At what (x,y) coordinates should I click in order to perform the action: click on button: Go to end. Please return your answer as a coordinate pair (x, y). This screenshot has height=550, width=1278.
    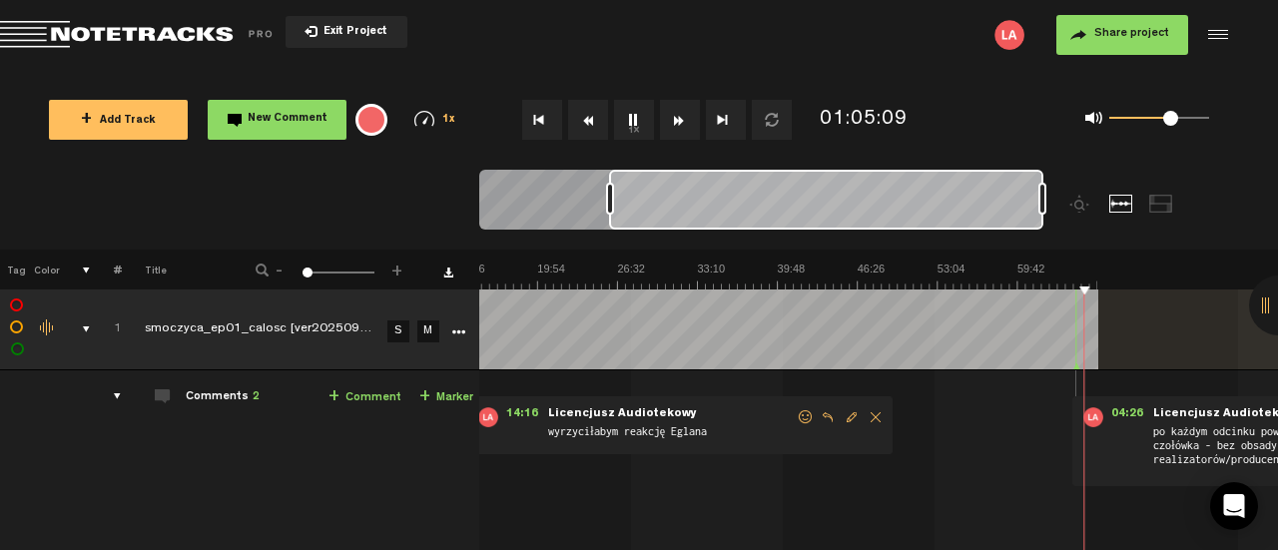
    Looking at the image, I should click on (726, 120).